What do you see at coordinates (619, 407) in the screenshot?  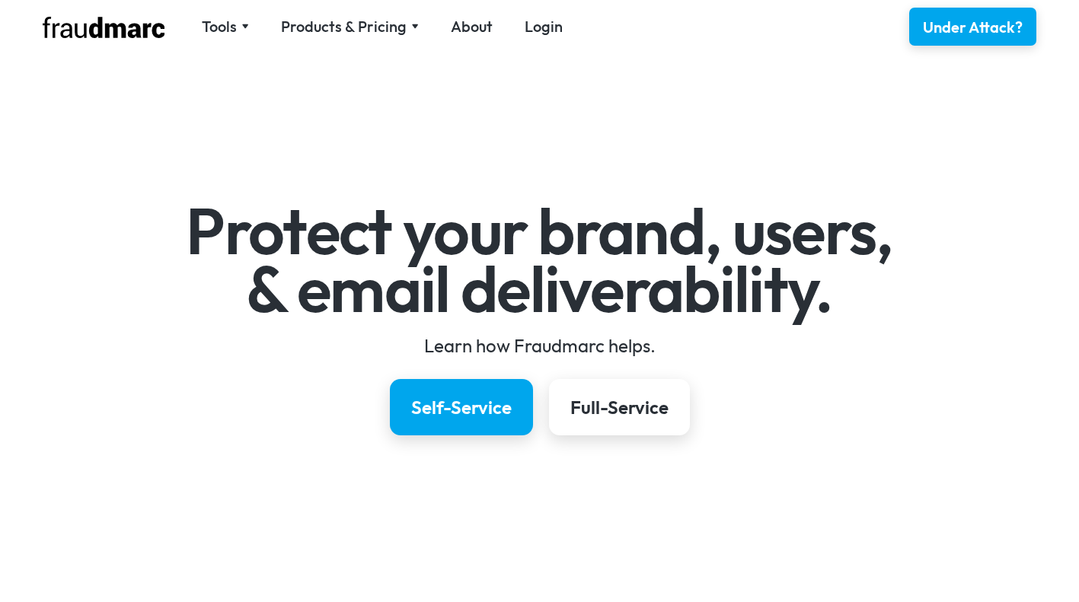 I see `a: Full-Service` at bounding box center [619, 407].